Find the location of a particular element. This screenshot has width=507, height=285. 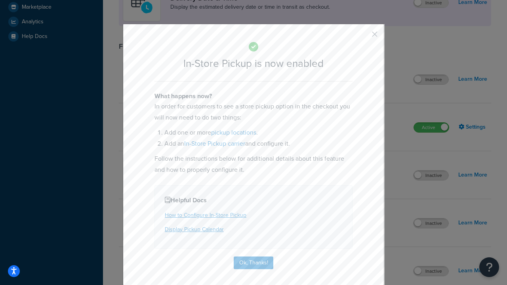

a: Display Pickup Calendar is located at coordinates (194, 229).